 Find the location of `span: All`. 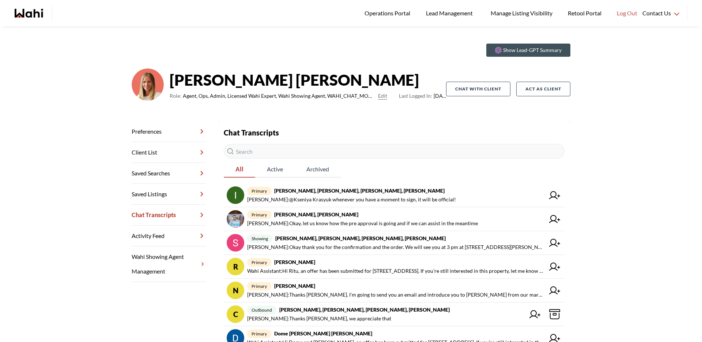

span: All is located at coordinates (240, 169).